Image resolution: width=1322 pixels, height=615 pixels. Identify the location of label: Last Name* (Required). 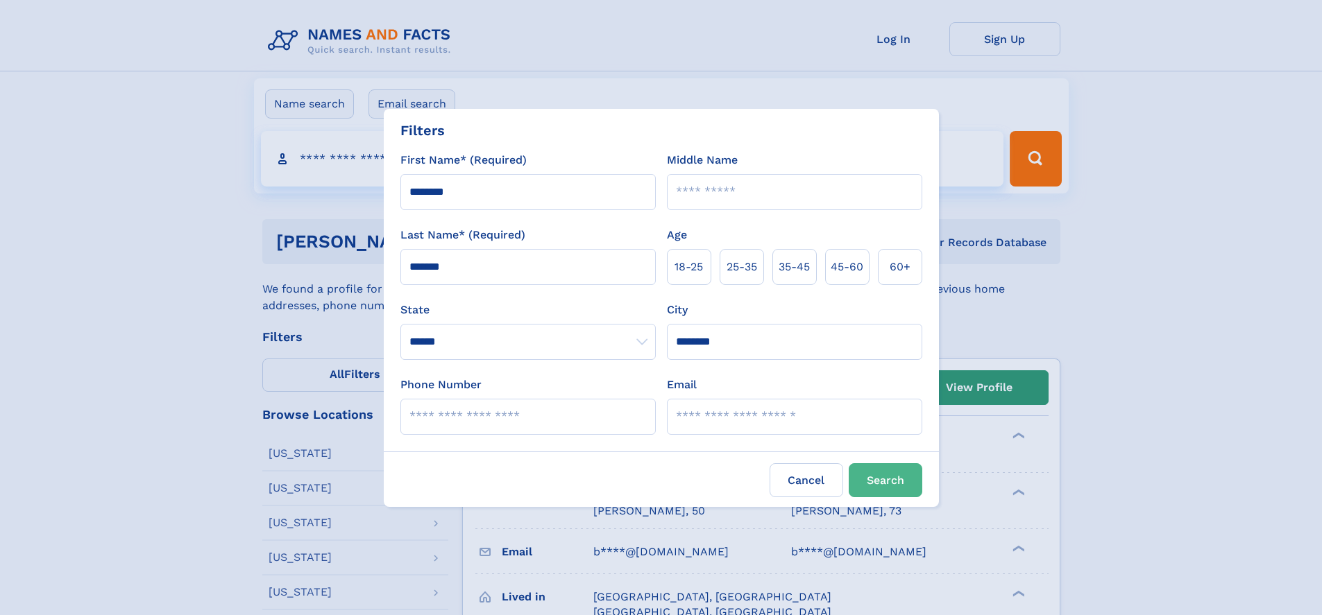
(463, 235).